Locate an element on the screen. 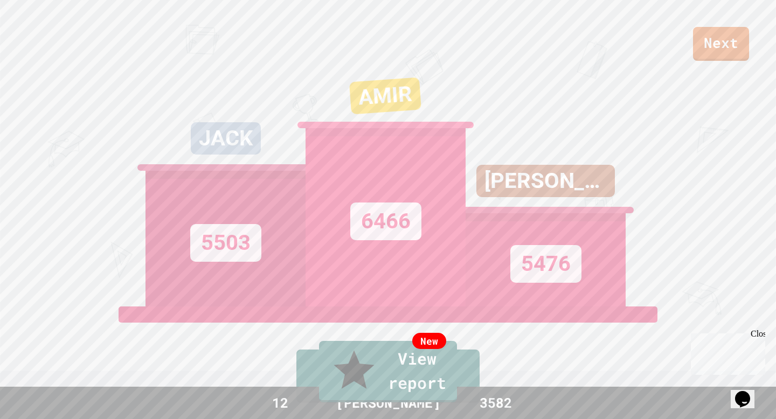  div: New is located at coordinates (429, 341).